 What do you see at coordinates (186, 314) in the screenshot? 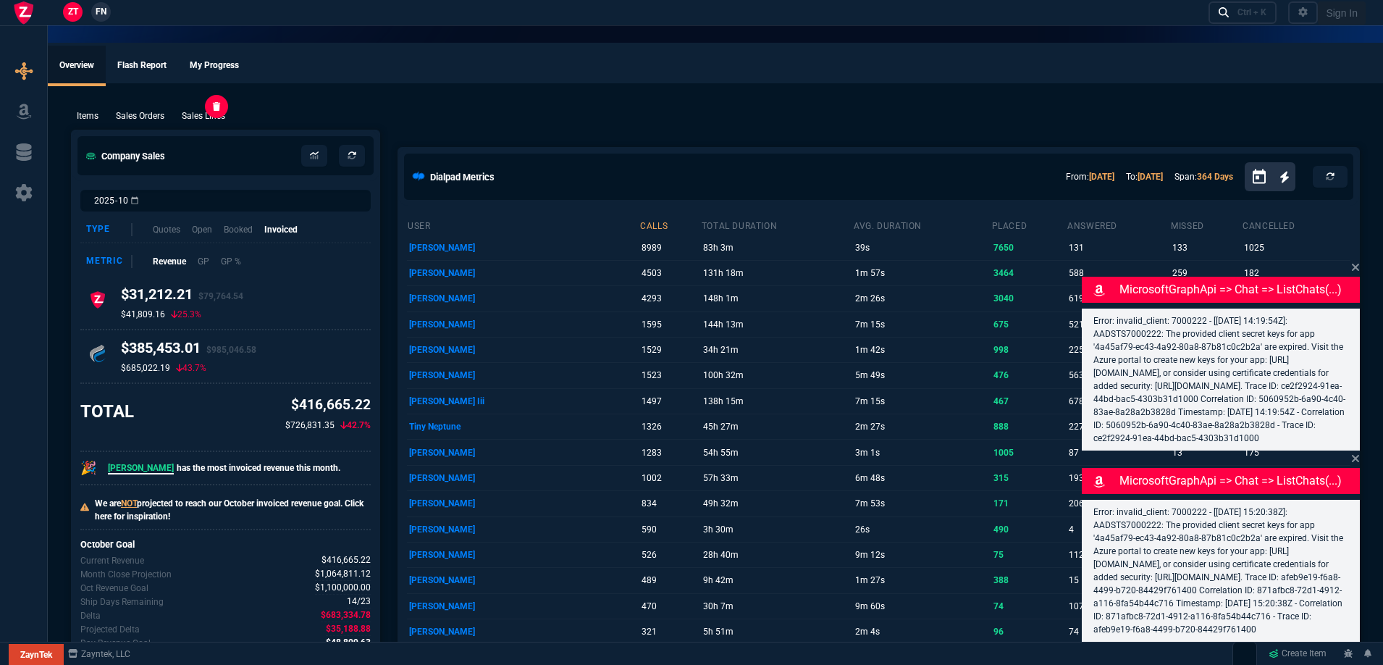
I see `p: 25.3%` at bounding box center [186, 314].